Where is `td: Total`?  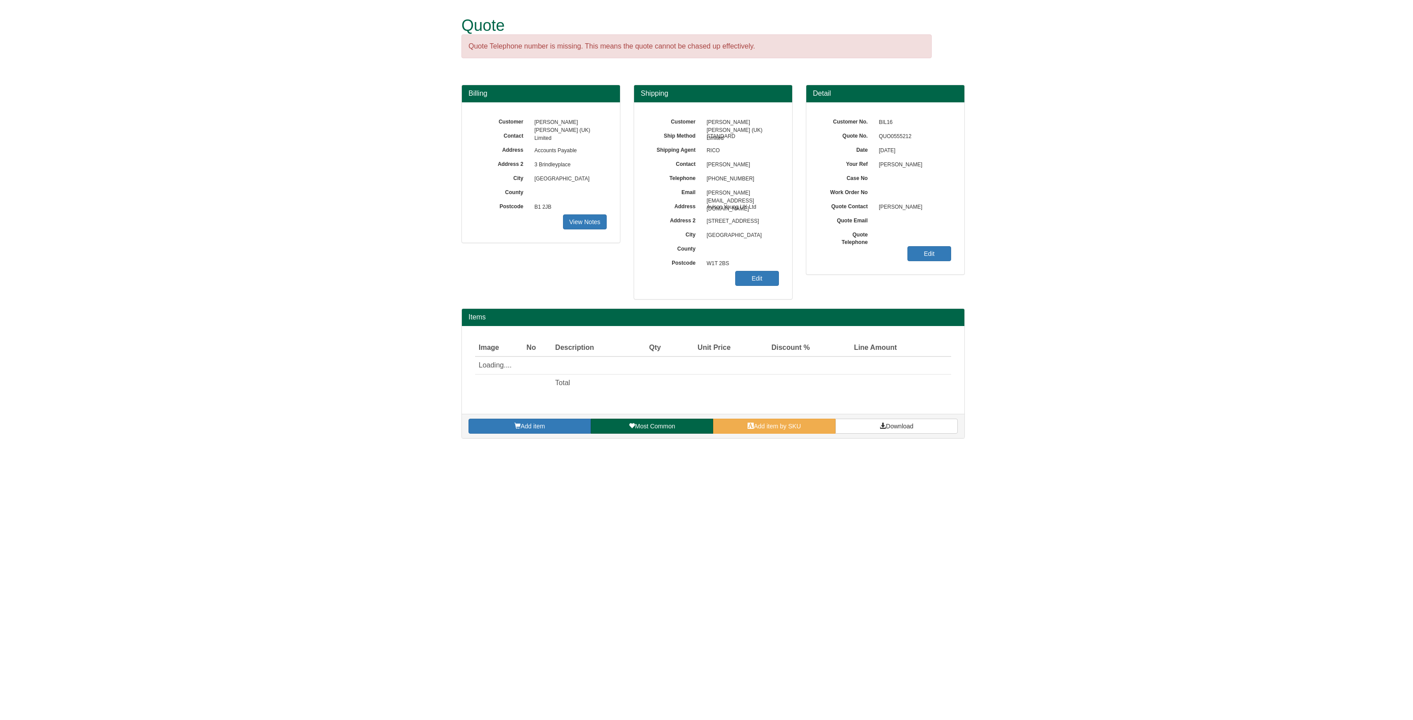
td: Total is located at coordinates (591, 383).